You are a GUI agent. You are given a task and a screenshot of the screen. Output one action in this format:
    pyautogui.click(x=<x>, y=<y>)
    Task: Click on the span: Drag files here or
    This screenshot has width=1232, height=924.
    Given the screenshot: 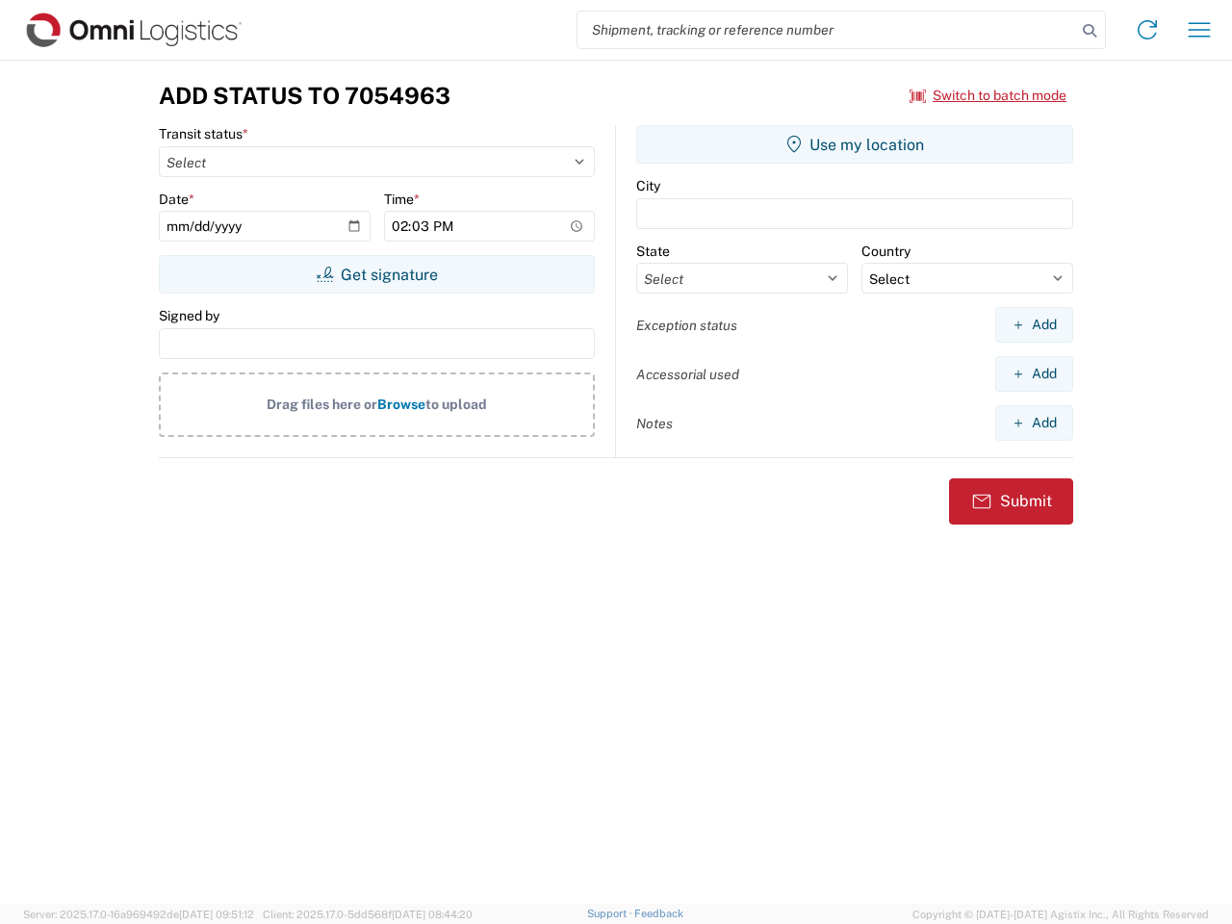 What is the action you would take?
    pyautogui.click(x=322, y=404)
    